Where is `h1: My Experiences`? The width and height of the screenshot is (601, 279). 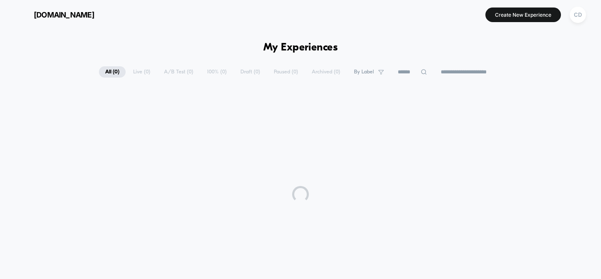 h1: My Experiences is located at coordinates (301, 48).